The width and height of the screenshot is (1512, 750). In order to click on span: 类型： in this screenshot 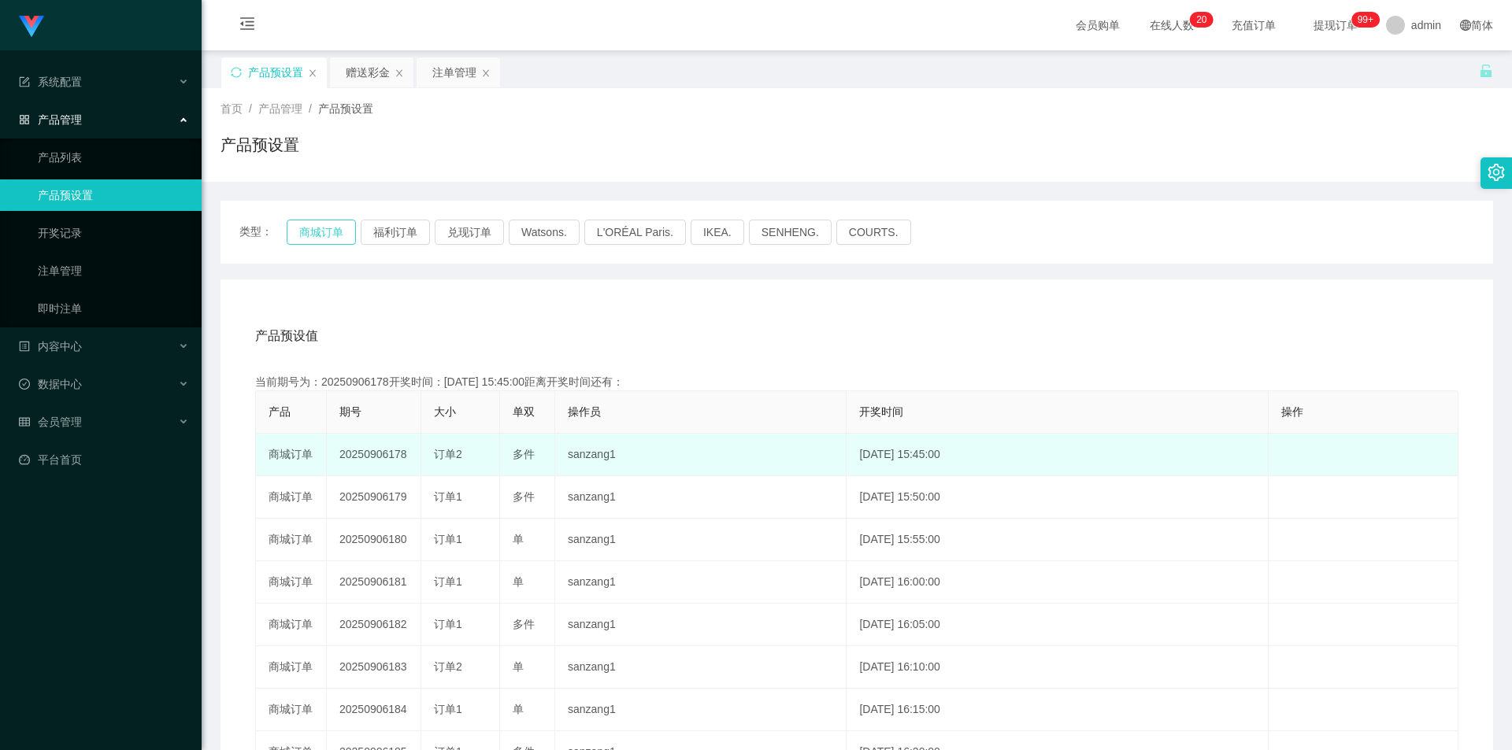, I will do `click(263, 232)`.